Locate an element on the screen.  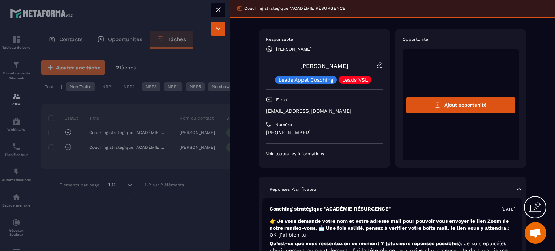
p: 👉 Je vous demande votre nom et votre adresse mail pour pouvoir vous envoyer le lien Zoom de notre... is located at coordinates (393, 228).